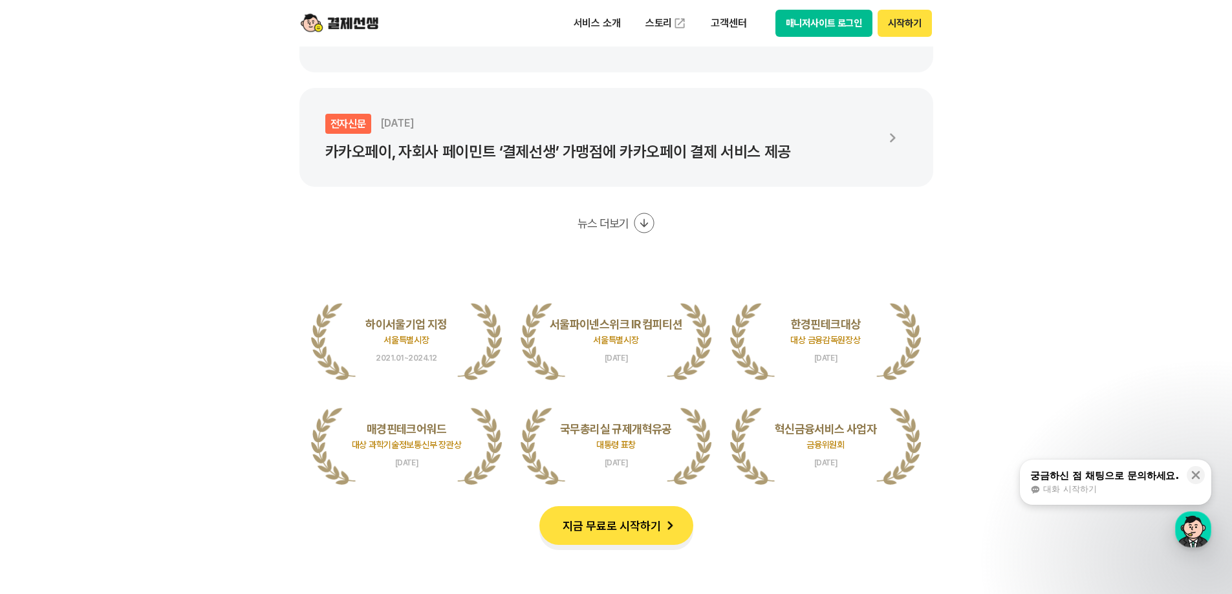 This screenshot has height=594, width=1232. I want to click on button: 지금 무료로 시작하기, so click(616, 526).